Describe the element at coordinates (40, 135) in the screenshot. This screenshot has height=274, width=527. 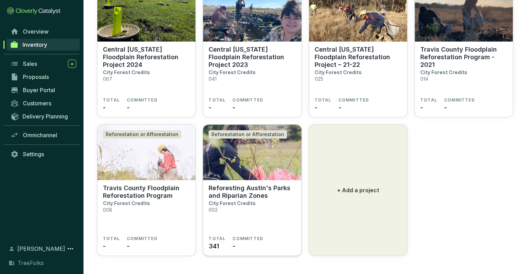
I see `span: Omnichannel` at that location.